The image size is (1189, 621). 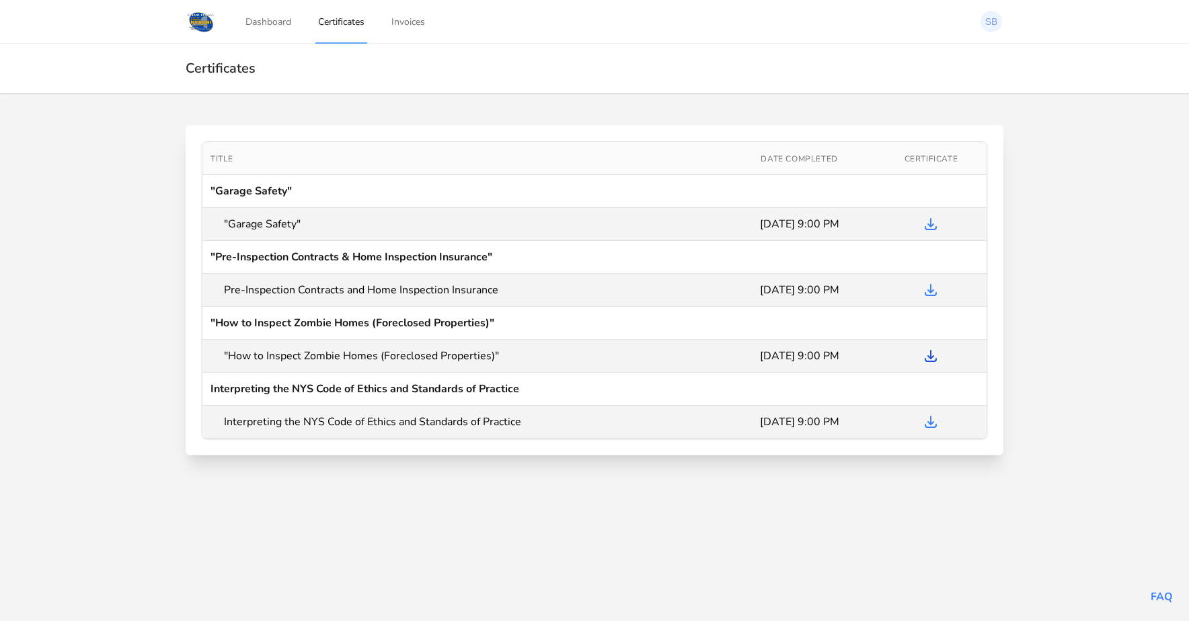 I want to click on img: Logo, so click(x=200, y=22).